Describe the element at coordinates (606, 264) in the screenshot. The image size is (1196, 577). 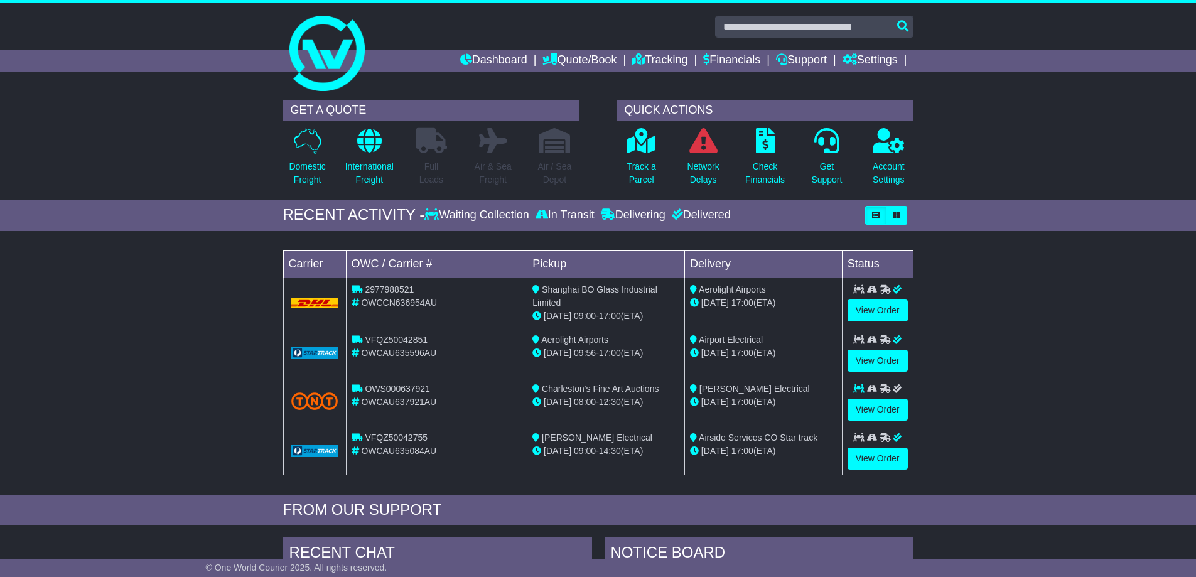
I see `td: Pickup` at that location.